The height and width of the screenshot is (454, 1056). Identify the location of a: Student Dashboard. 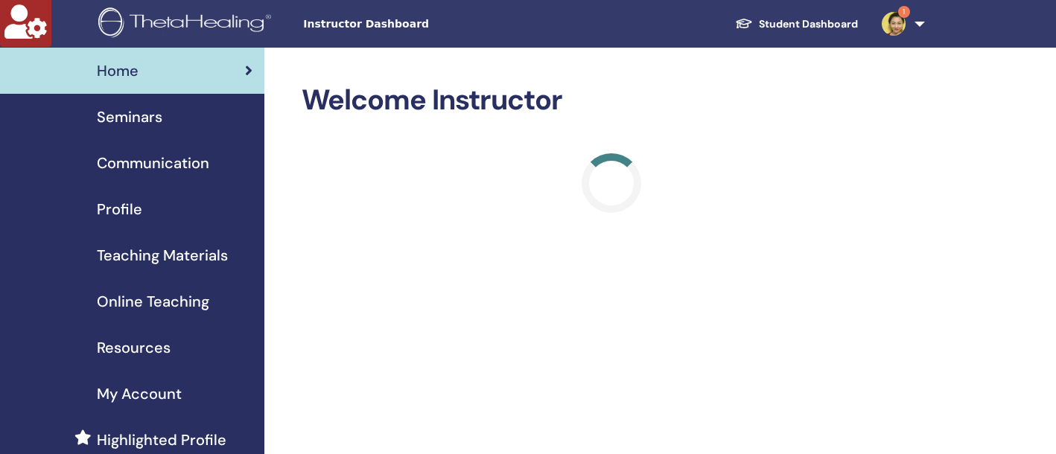
(796, 24).